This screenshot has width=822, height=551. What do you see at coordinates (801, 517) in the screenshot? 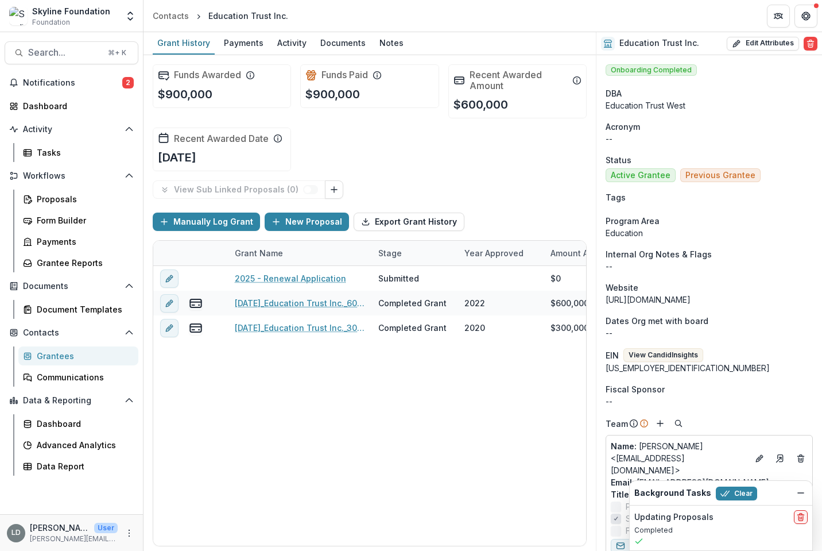
I see `button: delete` at bounding box center [801, 517].